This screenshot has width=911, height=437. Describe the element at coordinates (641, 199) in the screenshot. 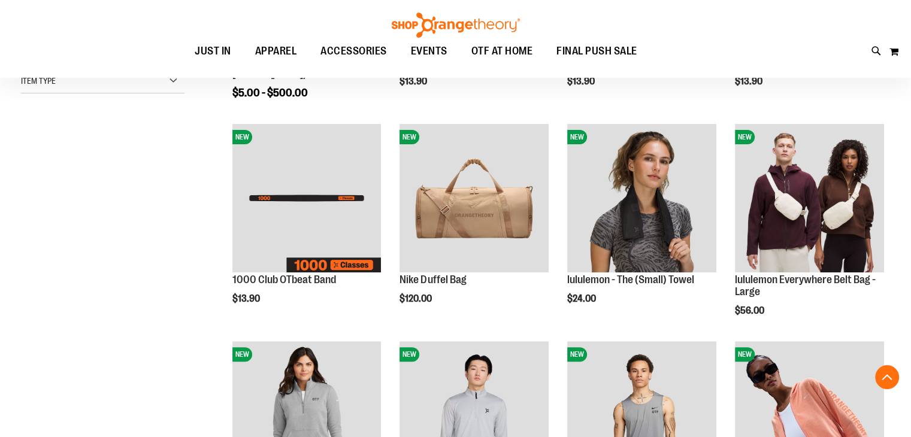

I see `a: lululemon - The (Small) TowelNEW` at that location.